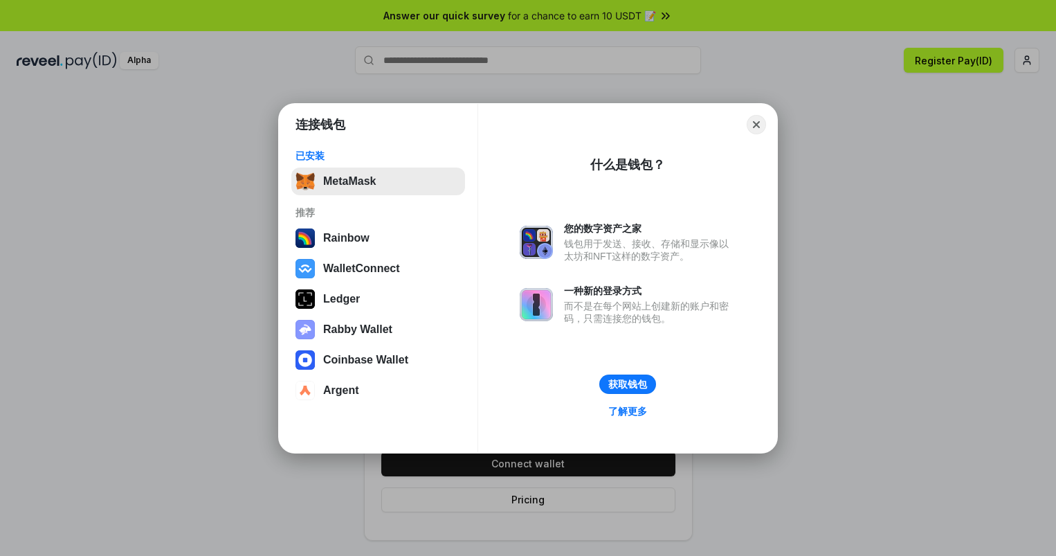 Image resolution: width=1056 pixels, height=556 pixels. Describe the element at coordinates (650, 312) in the screenshot. I see `div: 而不是在每个网站上创建新的账户和密码，只需连接您的钱包。` at that location.